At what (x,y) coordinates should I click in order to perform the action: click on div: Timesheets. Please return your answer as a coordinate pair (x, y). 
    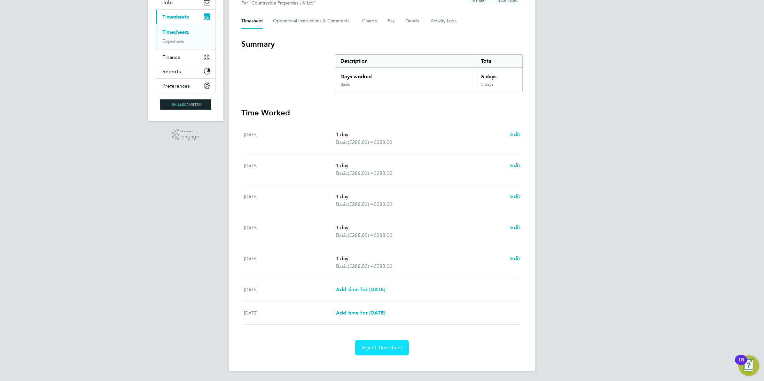
    Looking at the image, I should click on (186, 36).